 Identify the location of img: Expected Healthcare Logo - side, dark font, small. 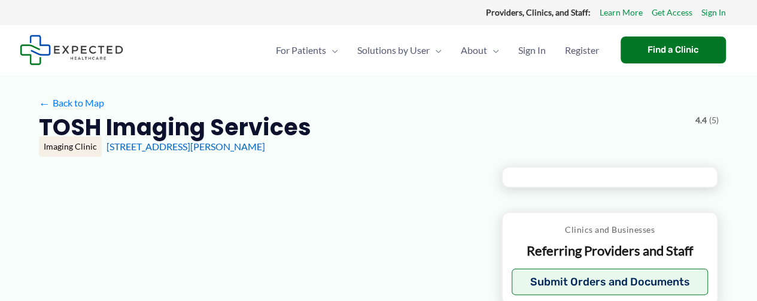
(71, 50).